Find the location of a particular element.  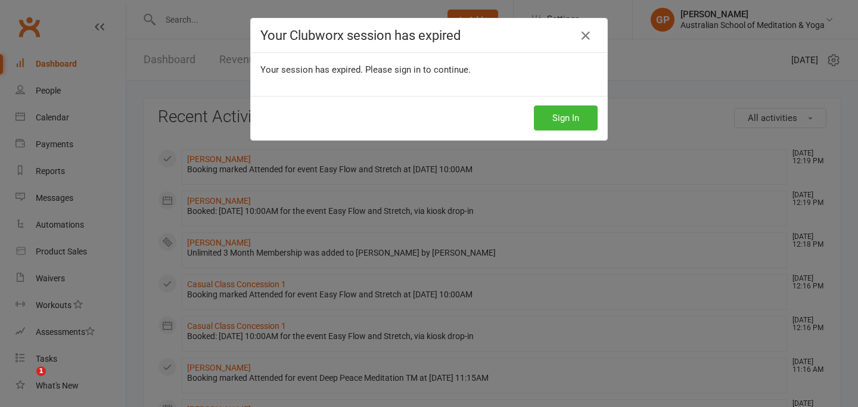

span: 1 is located at coordinates (41, 371).